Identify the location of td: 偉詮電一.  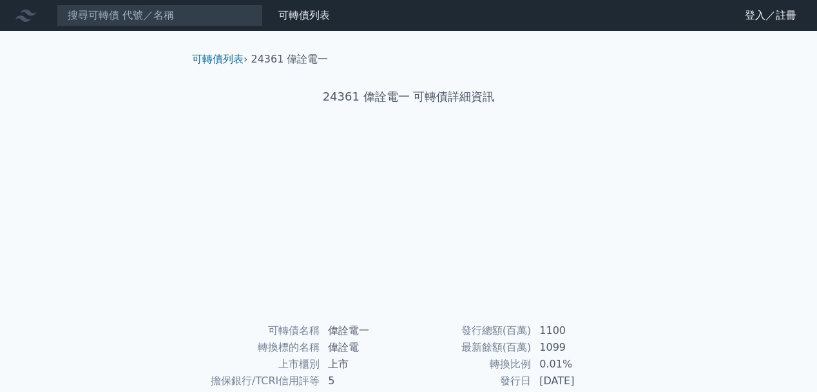
(364, 331).